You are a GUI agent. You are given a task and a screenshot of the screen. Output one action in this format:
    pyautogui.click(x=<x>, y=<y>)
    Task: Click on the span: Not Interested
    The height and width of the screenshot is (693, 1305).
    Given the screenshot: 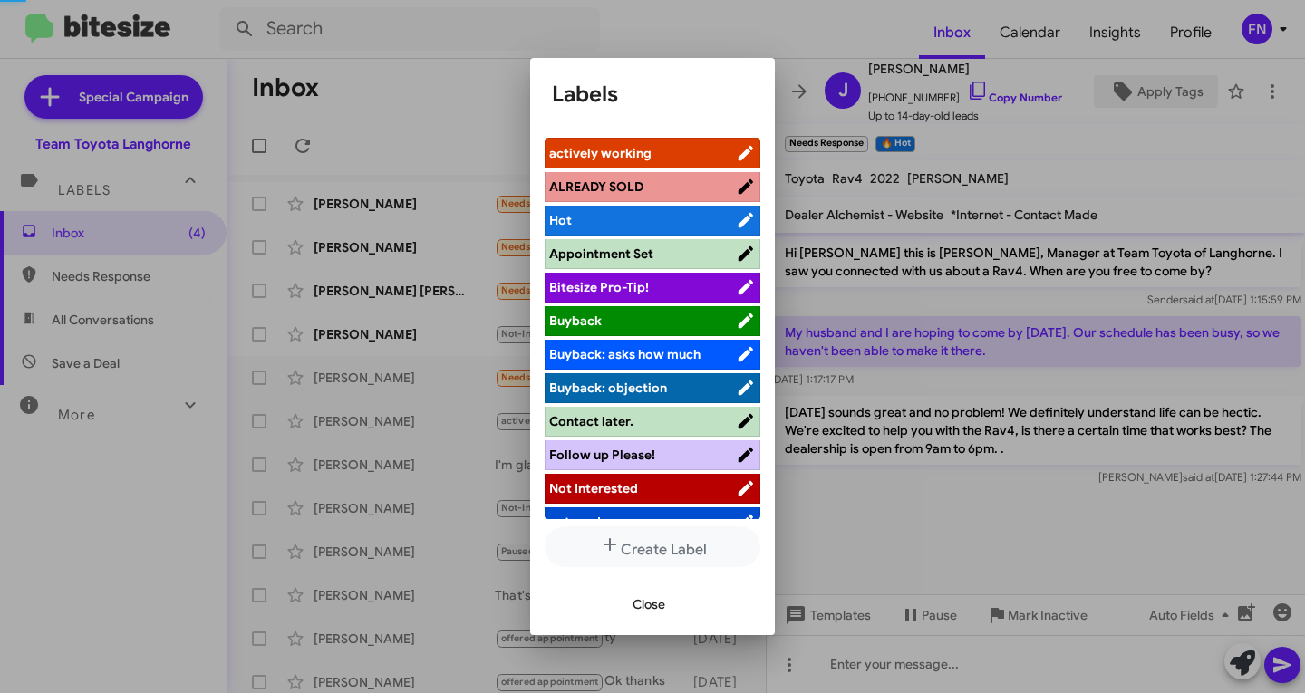 What is the action you would take?
    pyautogui.click(x=594, y=489)
    